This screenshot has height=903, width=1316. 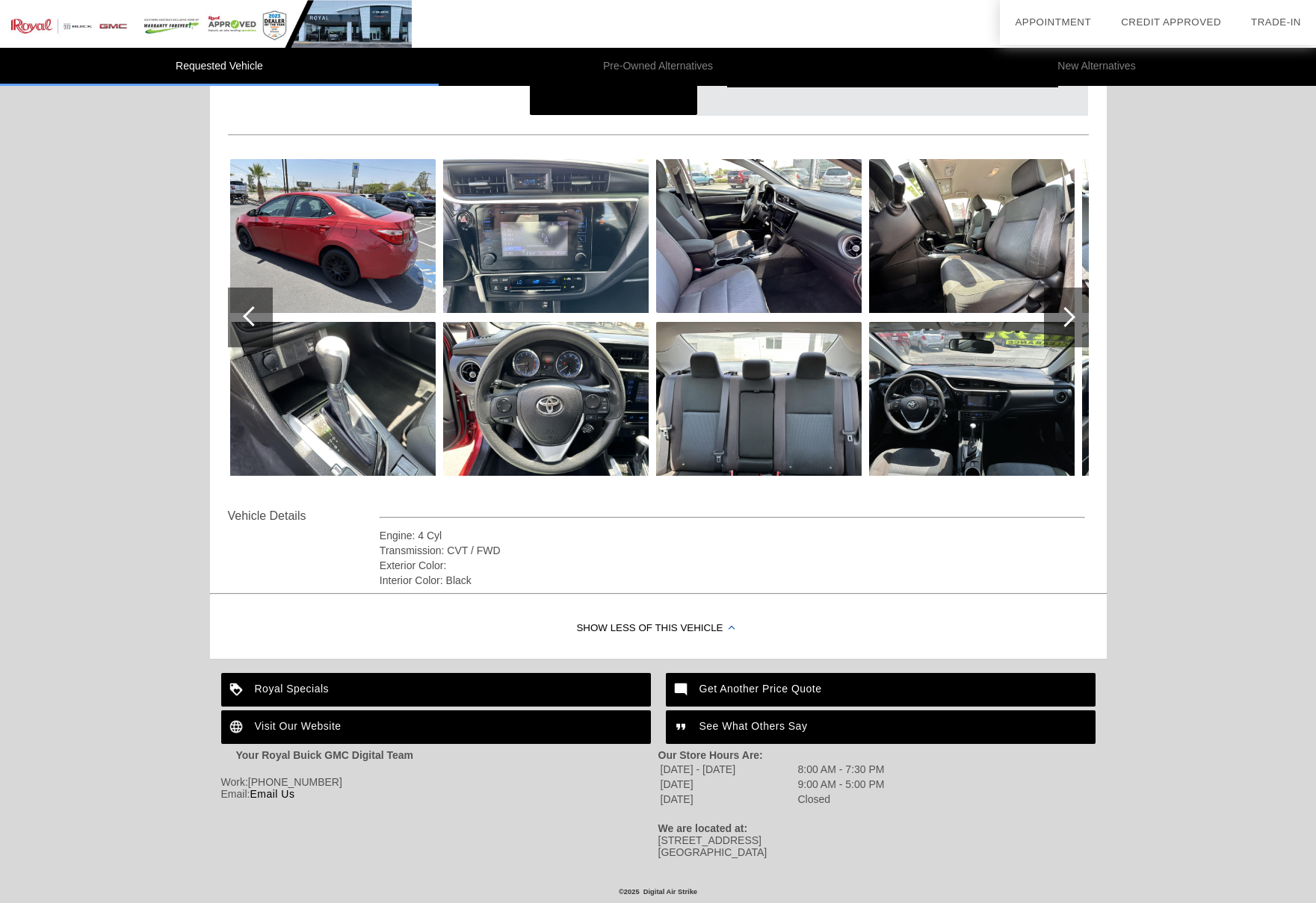 I want to click on td: 9:00 AM - 5:00 PM, so click(x=842, y=785).